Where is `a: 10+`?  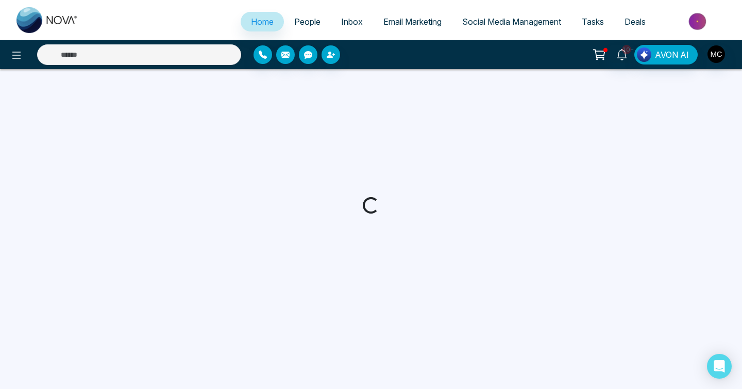
a: 10+ is located at coordinates (622, 54).